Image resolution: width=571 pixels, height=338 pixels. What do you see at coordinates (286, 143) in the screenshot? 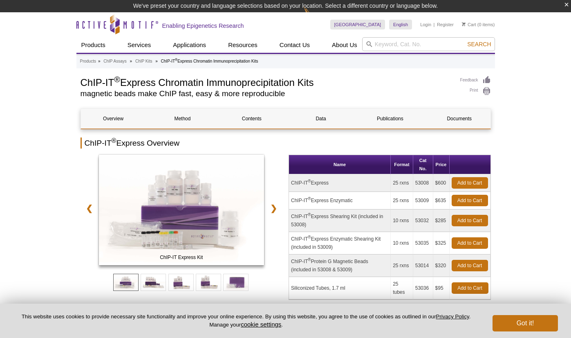
I see `h2: ChIP-IT Express Overview` at bounding box center [286, 143].